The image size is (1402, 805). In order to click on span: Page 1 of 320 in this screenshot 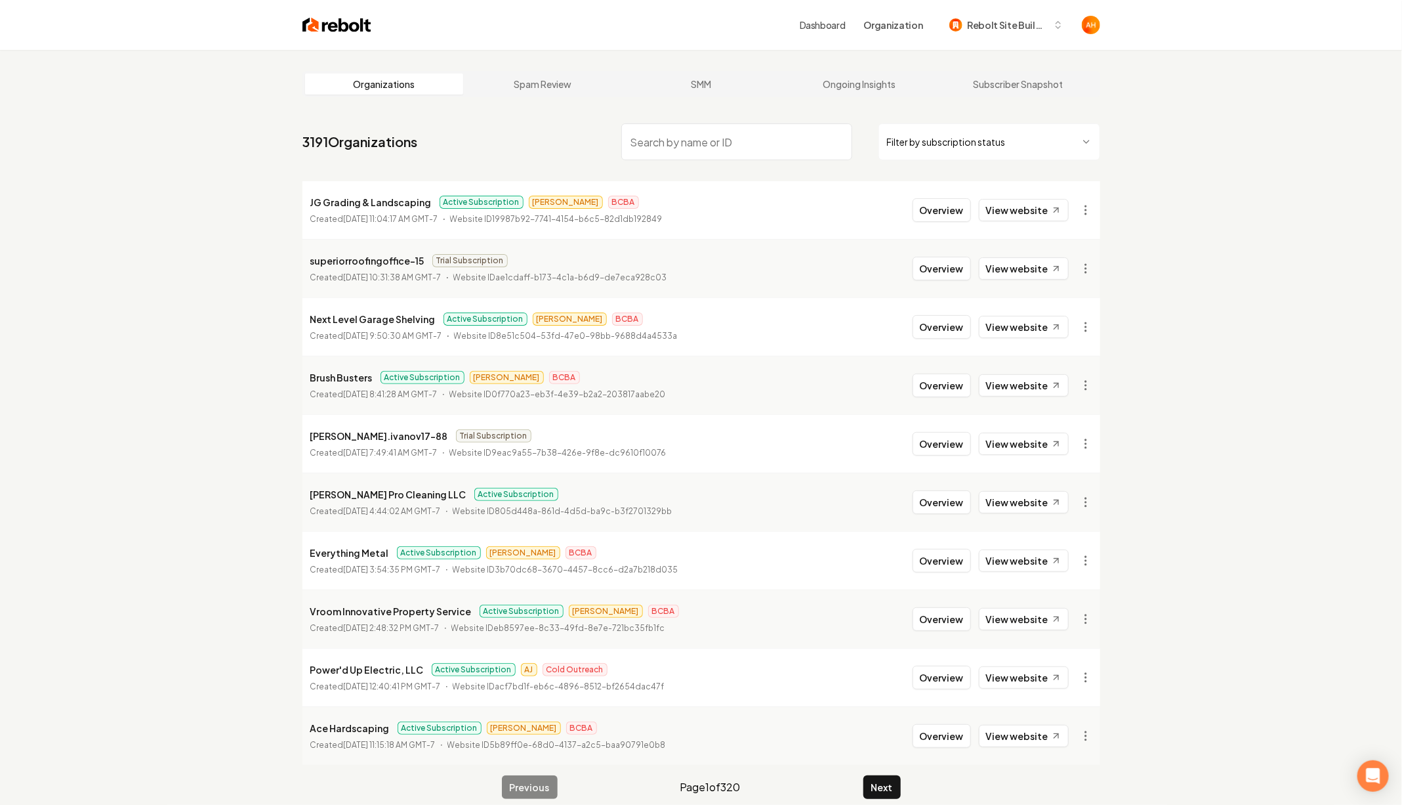, I will do `click(711, 787)`.